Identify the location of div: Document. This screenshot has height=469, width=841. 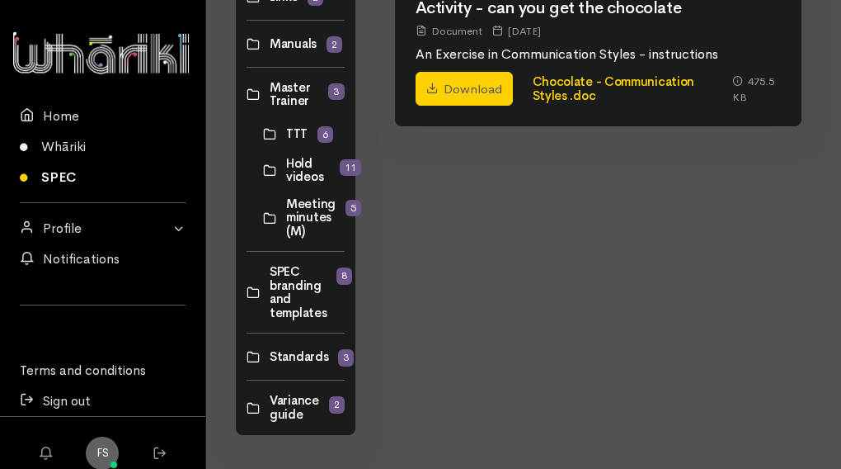
(449, 31).